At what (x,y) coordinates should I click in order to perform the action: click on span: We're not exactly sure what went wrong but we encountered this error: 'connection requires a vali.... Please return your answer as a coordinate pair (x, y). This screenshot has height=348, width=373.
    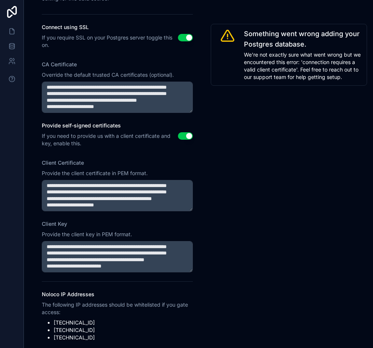
    Looking at the image, I should click on (303, 66).